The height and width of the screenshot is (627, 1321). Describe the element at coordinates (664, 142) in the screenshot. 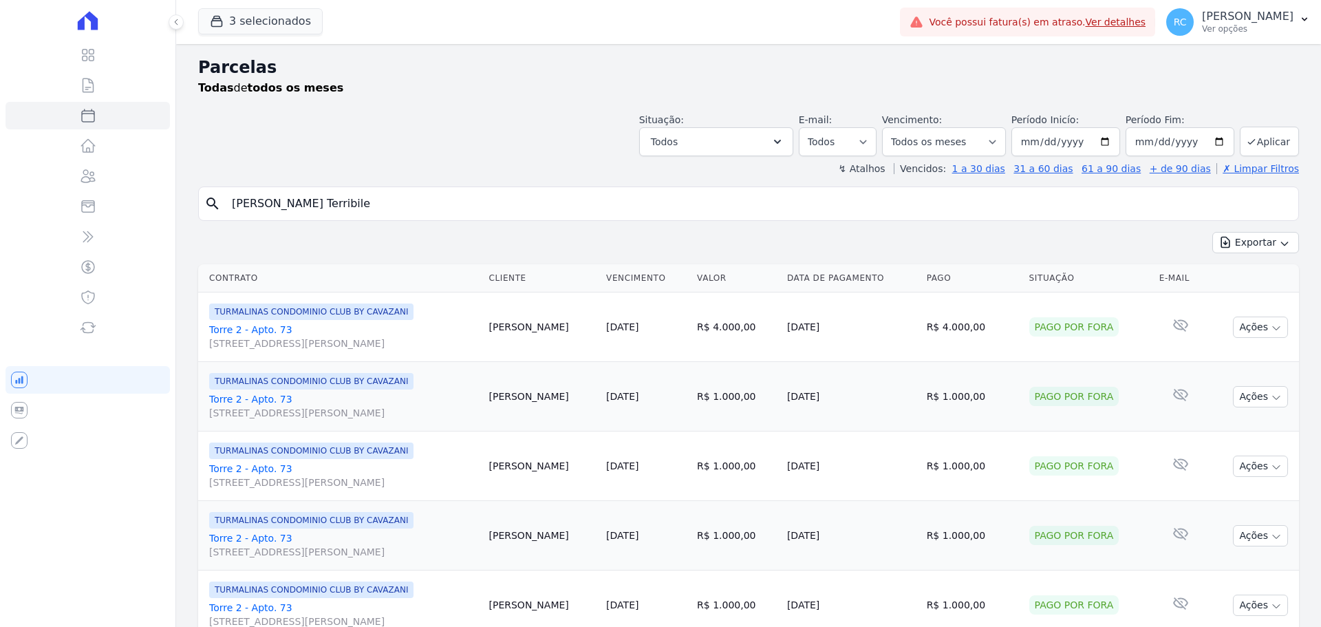

I see `span: Todos` at that location.